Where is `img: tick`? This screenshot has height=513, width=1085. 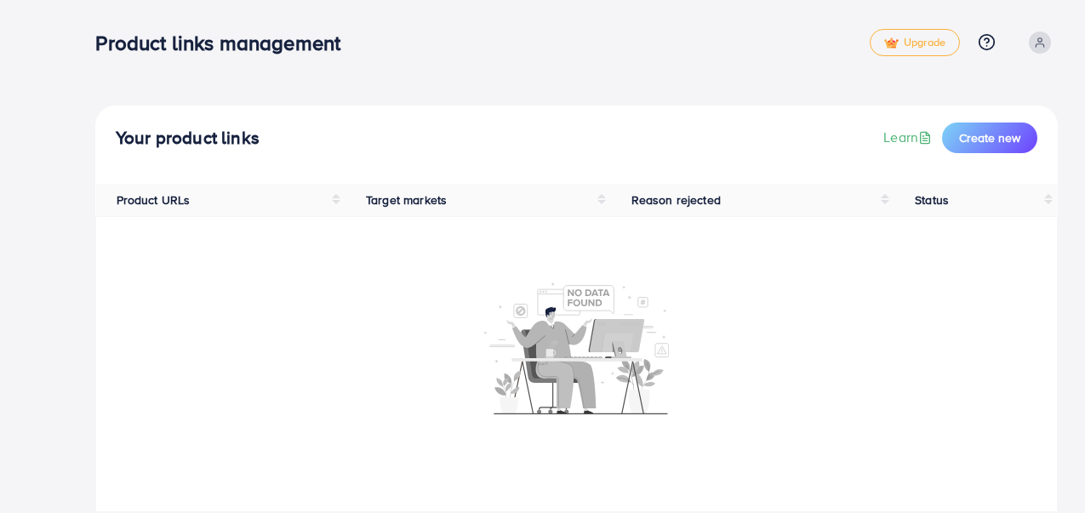
img: tick is located at coordinates (891, 43).